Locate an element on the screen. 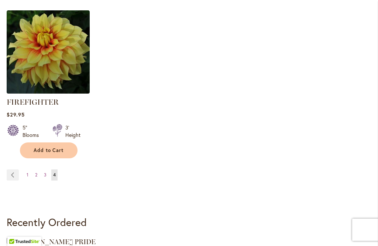 The height and width of the screenshot is (246, 378). span: $29.95 is located at coordinates (16, 114).